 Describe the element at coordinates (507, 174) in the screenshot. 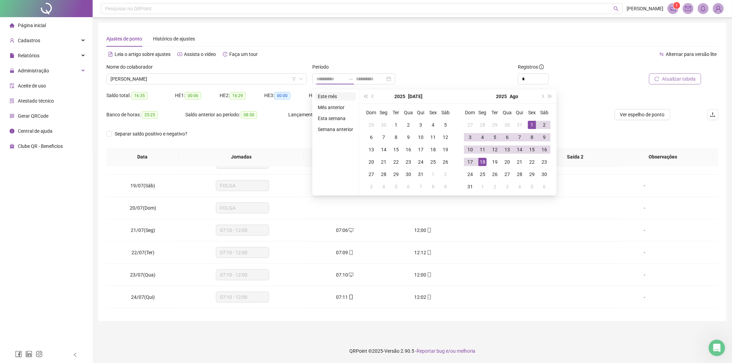

I see `div: 27` at that location.